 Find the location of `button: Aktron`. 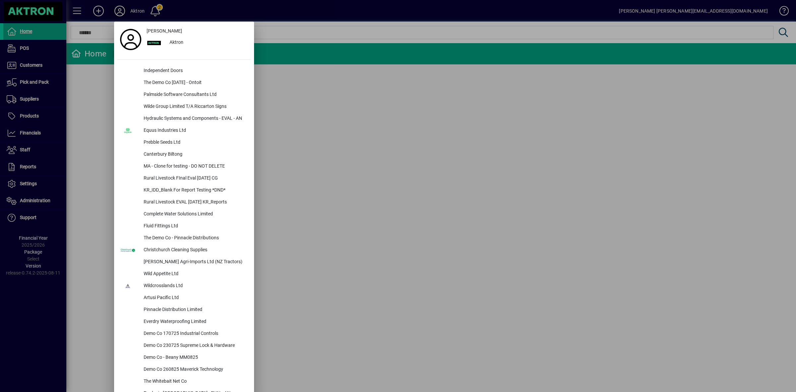

button: Aktron is located at coordinates (197, 43).